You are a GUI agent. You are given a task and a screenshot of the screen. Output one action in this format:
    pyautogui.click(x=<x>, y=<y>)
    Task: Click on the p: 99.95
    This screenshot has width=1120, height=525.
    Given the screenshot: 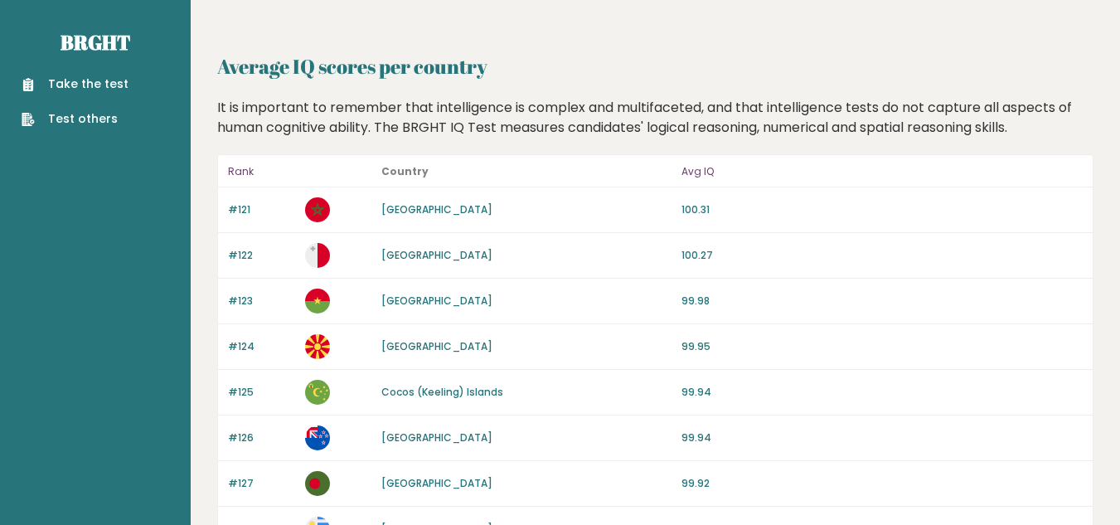 What is the action you would take?
    pyautogui.click(x=882, y=346)
    